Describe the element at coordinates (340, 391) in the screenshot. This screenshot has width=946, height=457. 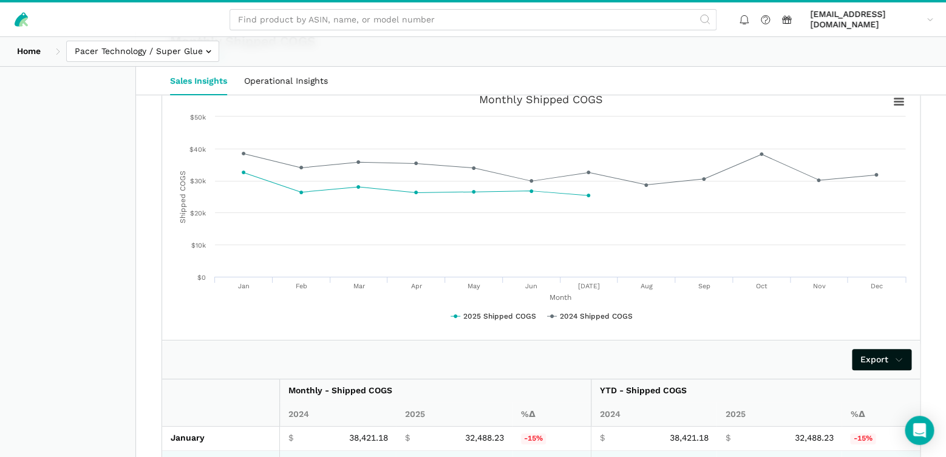
I see `strong: Monthly - Shipped COGS` at that location.